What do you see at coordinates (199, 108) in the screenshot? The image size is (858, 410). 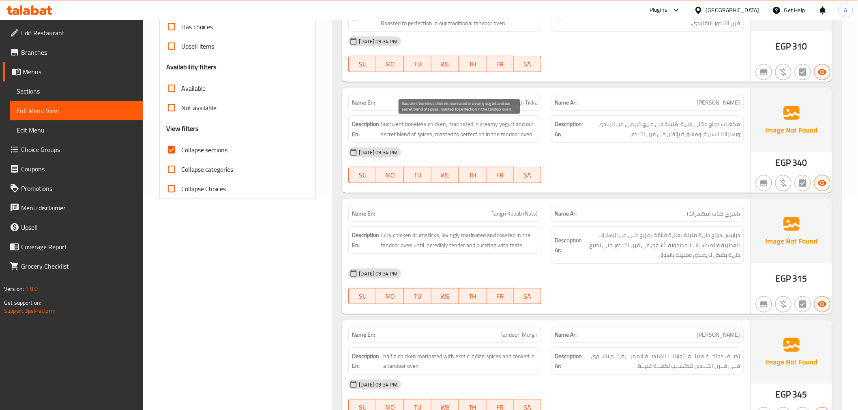 I see `span: Not available` at bounding box center [199, 108].